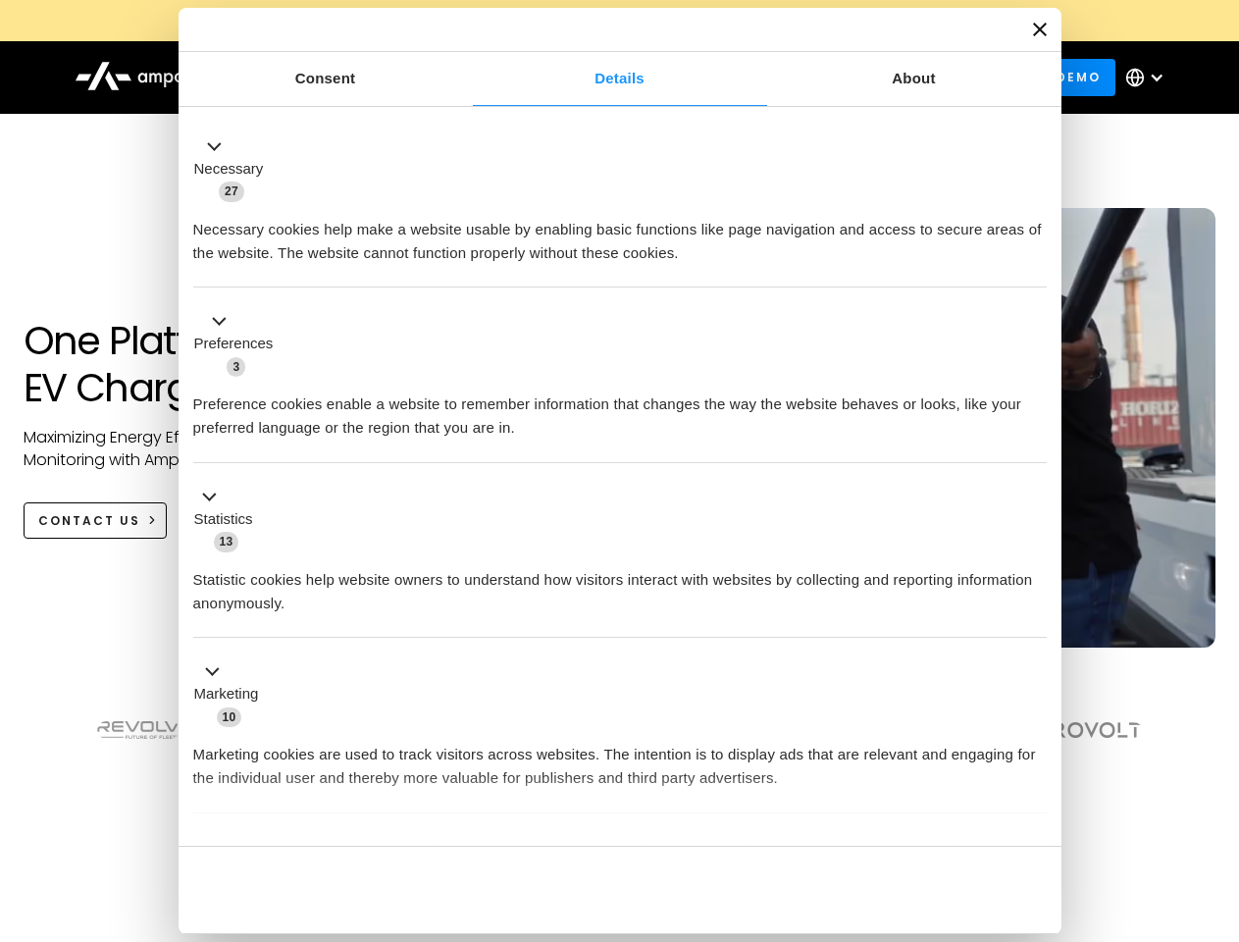 This screenshot has width=1239, height=942. I want to click on span: 27, so click(232, 191).